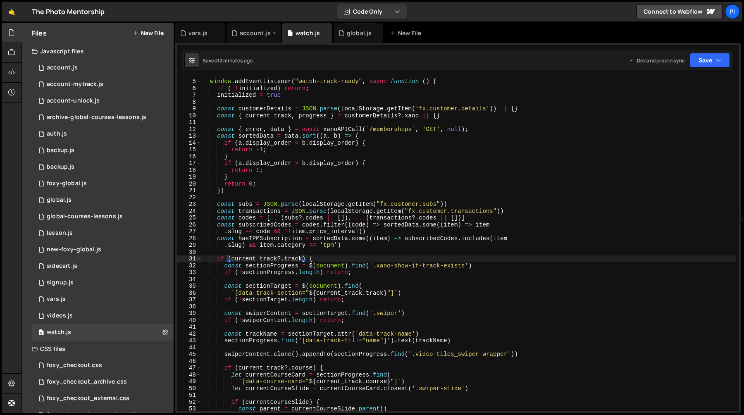 The width and height of the screenshot is (744, 415). What do you see at coordinates (102, 217) in the screenshot?
I see `div: 13533/35292.js` at bounding box center [102, 217].